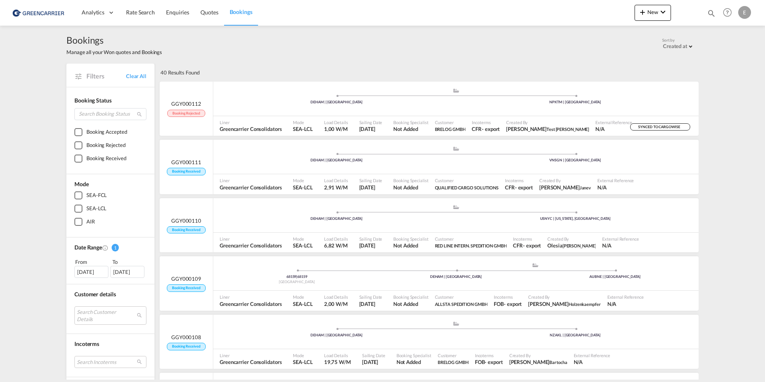 Image resolution: width=765 pixels, height=382 pixels. What do you see at coordinates (90, 222) in the screenshot?
I see `div: AIR` at bounding box center [90, 222].